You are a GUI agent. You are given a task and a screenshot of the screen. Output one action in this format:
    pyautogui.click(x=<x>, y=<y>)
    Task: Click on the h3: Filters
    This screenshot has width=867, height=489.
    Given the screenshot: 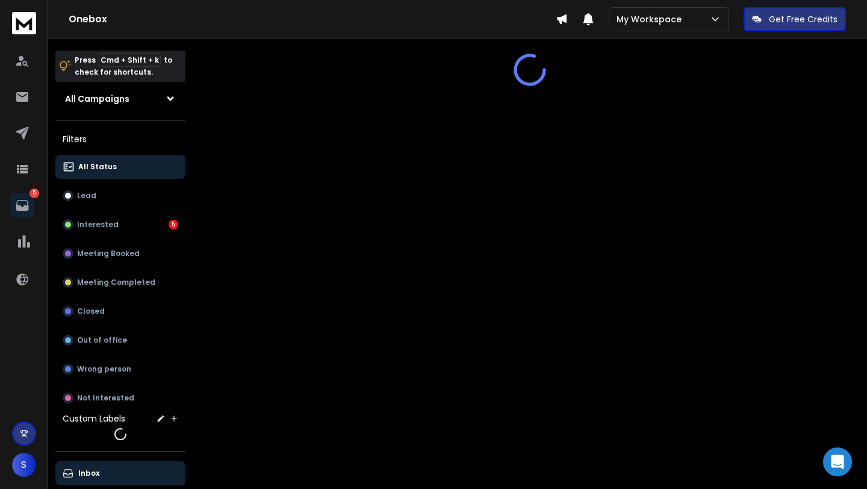 What is the action you would take?
    pyautogui.click(x=120, y=139)
    